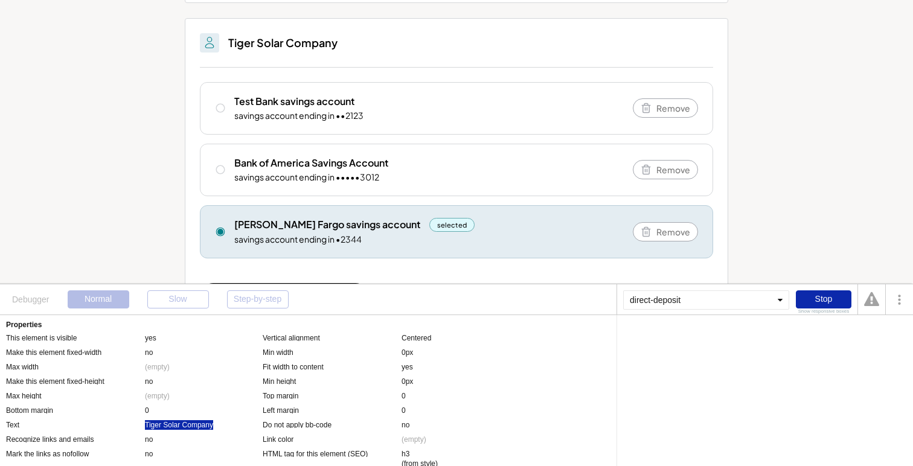 This screenshot has width=913, height=466. Describe the element at coordinates (332, 409) in the screenshot. I see `div: Left margin` at that location.